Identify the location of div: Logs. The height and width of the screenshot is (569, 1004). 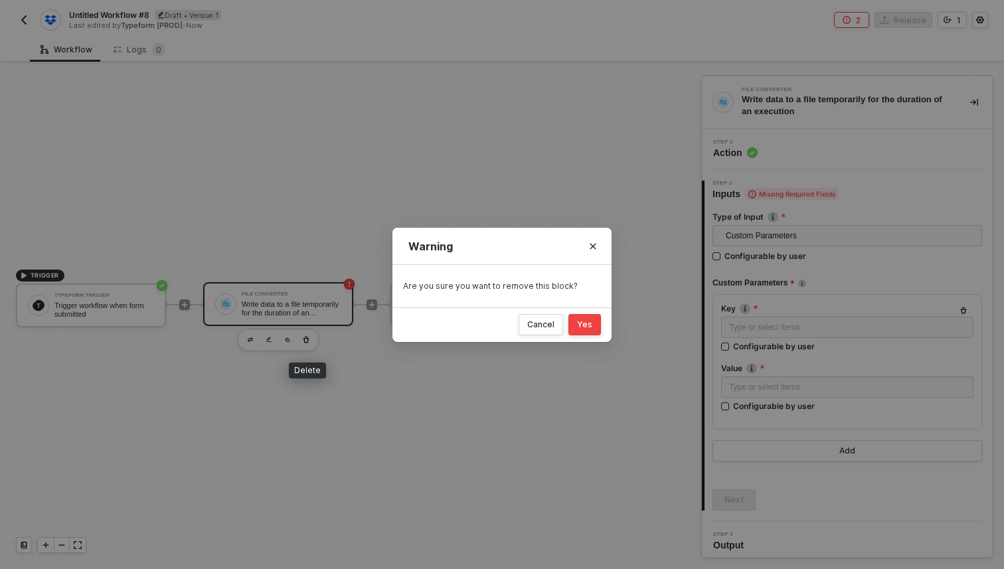
(139, 50).